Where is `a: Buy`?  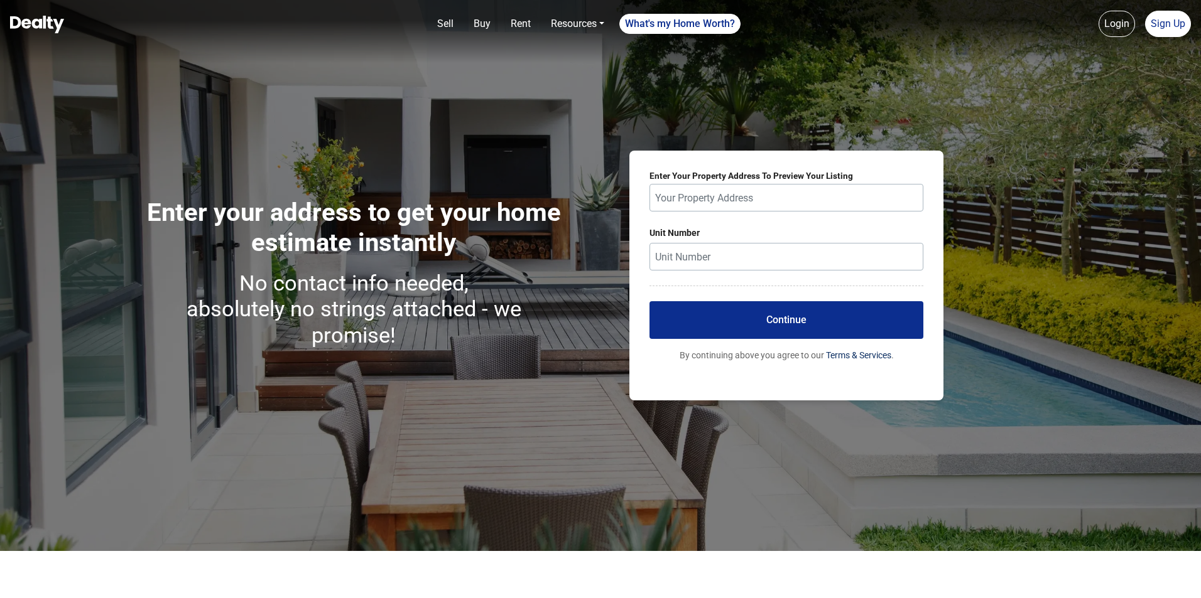
a: Buy is located at coordinates (482, 24).